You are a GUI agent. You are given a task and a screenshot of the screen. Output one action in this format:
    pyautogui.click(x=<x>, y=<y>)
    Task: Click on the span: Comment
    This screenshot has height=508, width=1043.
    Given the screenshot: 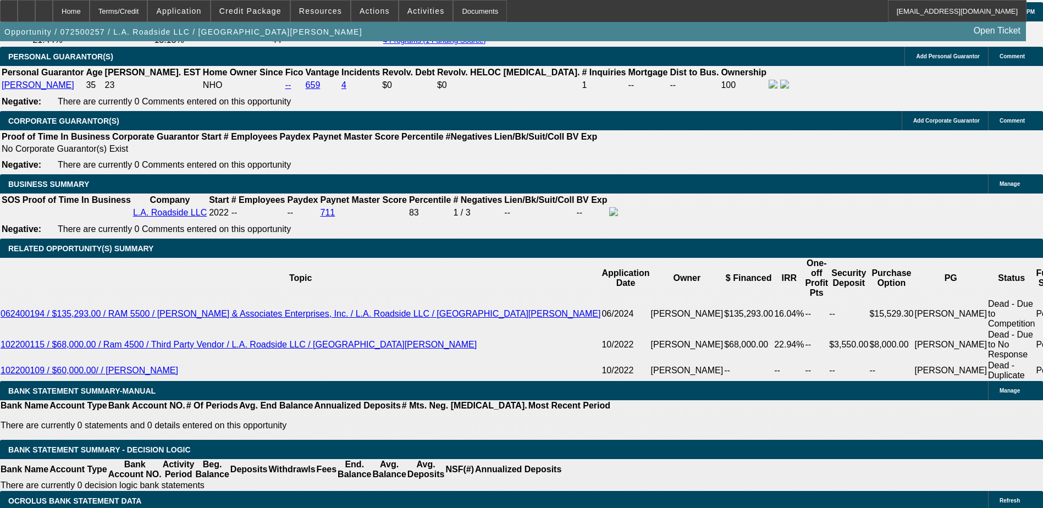 What is the action you would take?
    pyautogui.click(x=1012, y=120)
    